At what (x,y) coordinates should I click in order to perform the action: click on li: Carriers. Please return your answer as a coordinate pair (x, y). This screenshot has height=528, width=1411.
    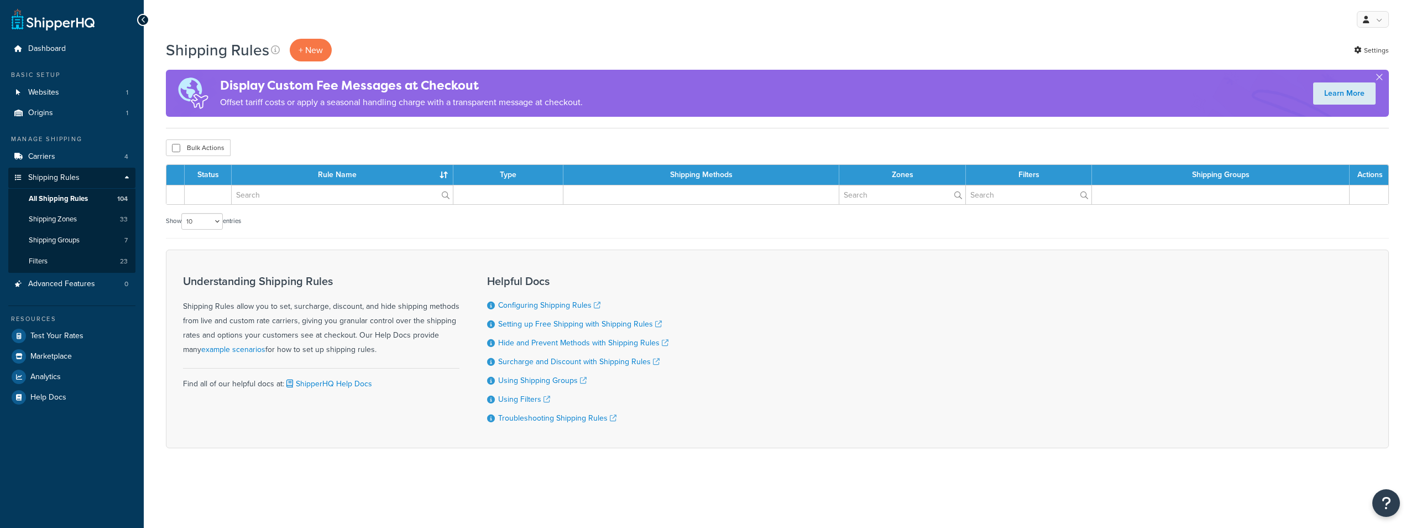
    Looking at the image, I should click on (72, 156).